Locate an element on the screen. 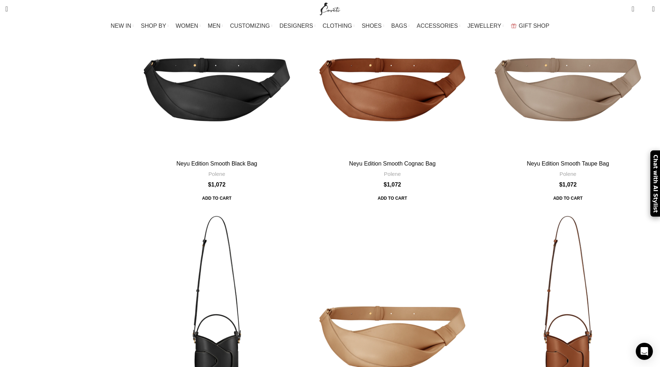 The height and width of the screenshot is (367, 660). span: SHOP BY is located at coordinates (153, 26).